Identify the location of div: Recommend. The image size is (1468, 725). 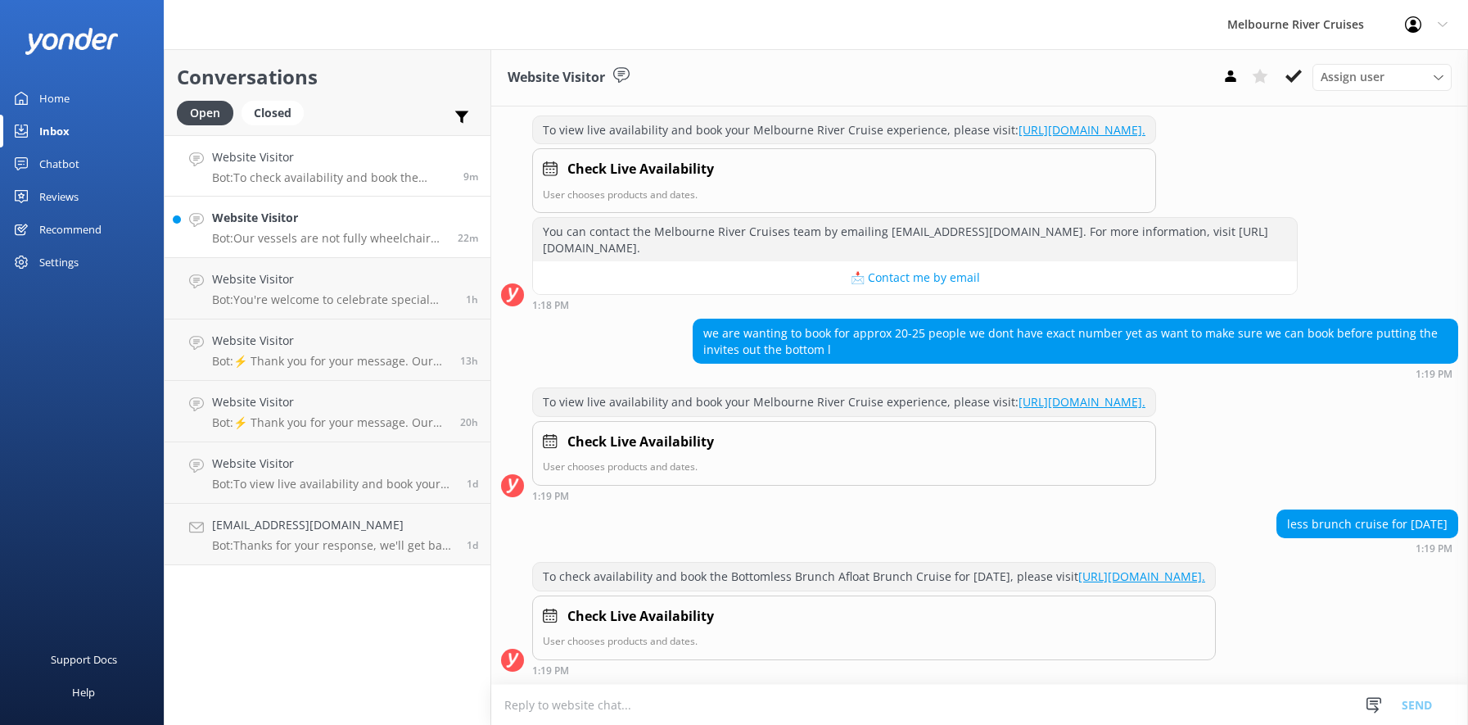
(70, 229).